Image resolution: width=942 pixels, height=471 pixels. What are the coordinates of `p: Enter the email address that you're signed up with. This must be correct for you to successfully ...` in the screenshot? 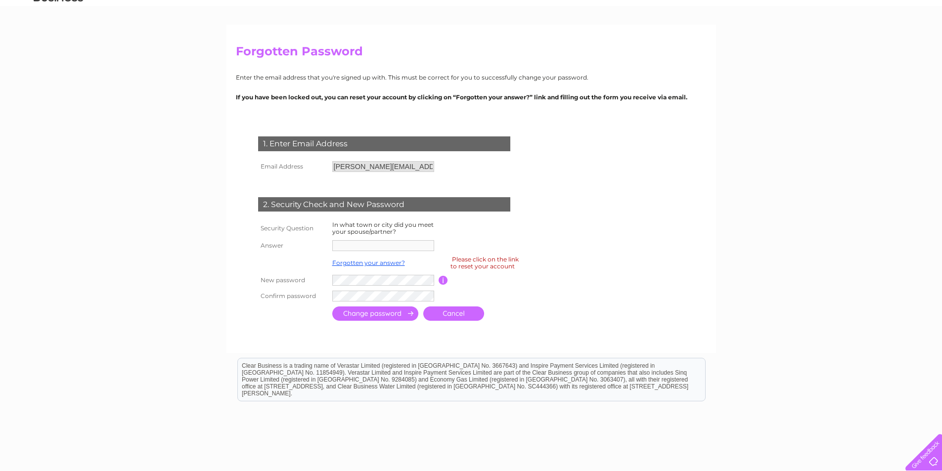 It's located at (471, 77).